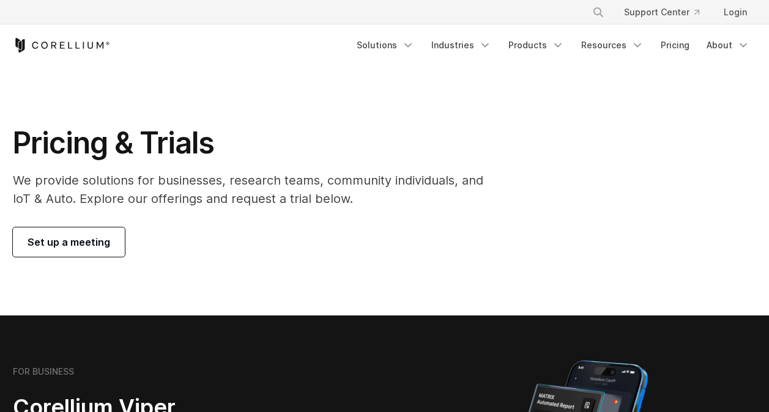 Image resolution: width=769 pixels, height=412 pixels. I want to click on a: Corellium Home, so click(61, 45).